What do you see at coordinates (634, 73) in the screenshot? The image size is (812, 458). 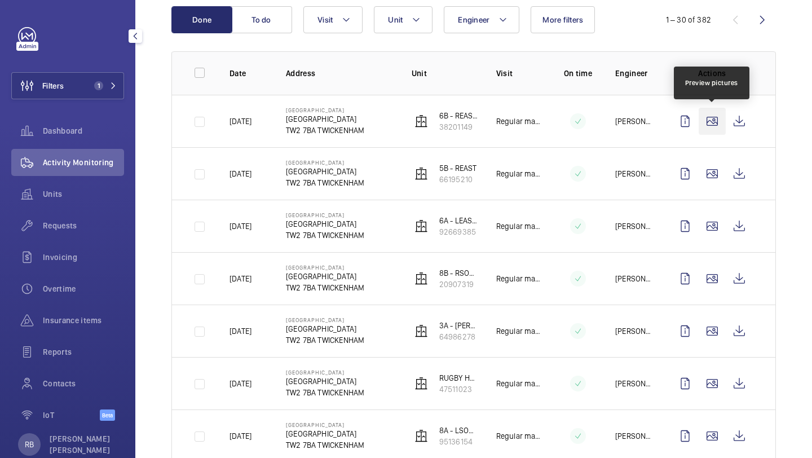 I see `p: Engineer` at bounding box center [634, 73].